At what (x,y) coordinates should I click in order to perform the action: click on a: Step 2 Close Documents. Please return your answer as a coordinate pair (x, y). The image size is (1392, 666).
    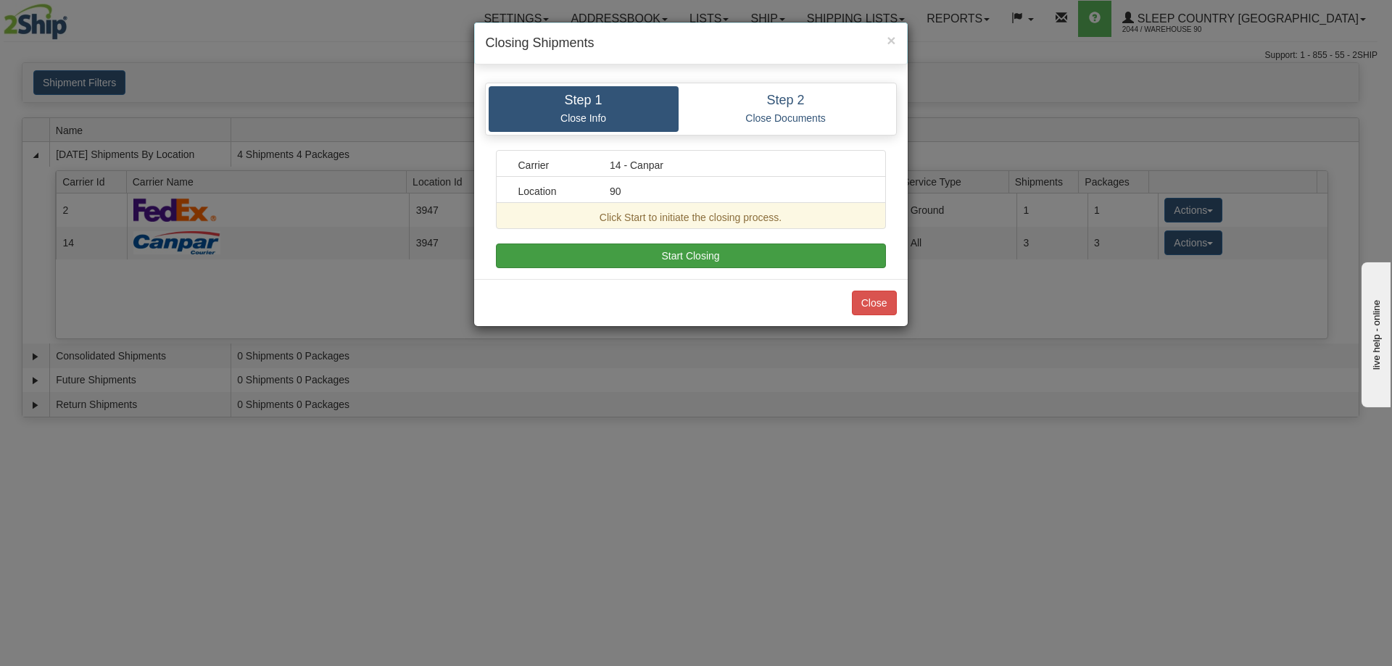
    Looking at the image, I should click on (786, 109).